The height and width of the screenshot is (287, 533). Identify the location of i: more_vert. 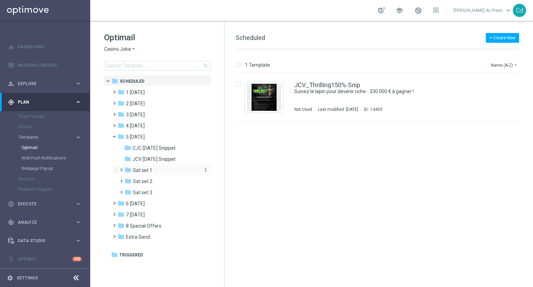
(206, 170).